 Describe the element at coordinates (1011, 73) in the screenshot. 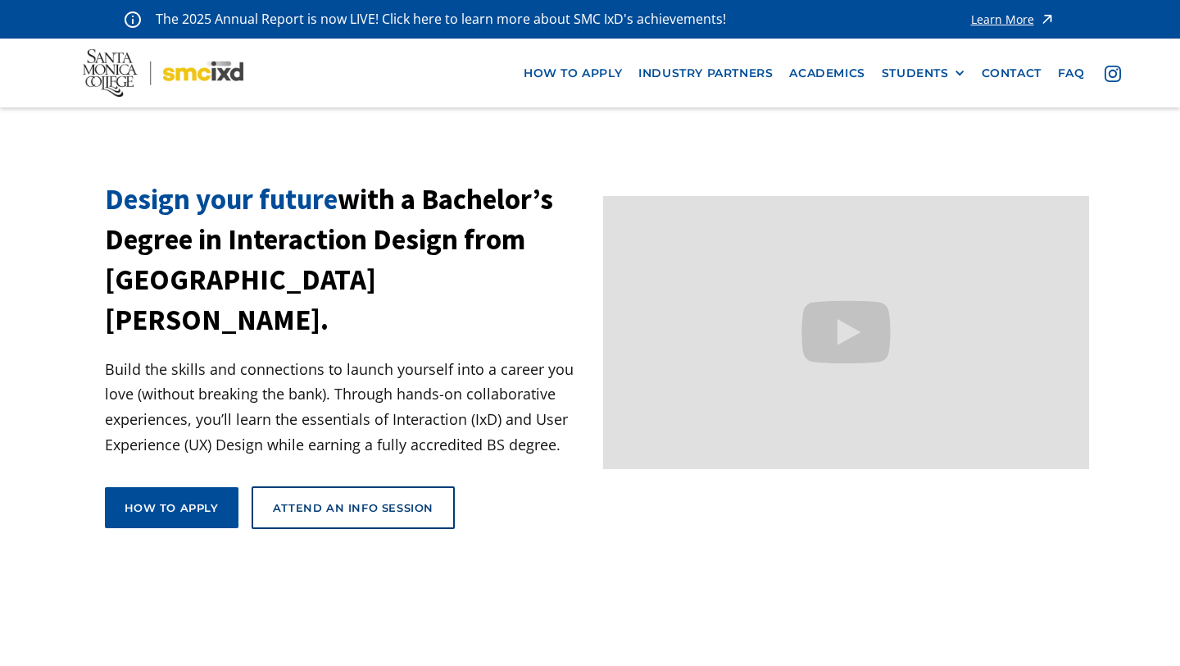

I see `a: contact` at that location.